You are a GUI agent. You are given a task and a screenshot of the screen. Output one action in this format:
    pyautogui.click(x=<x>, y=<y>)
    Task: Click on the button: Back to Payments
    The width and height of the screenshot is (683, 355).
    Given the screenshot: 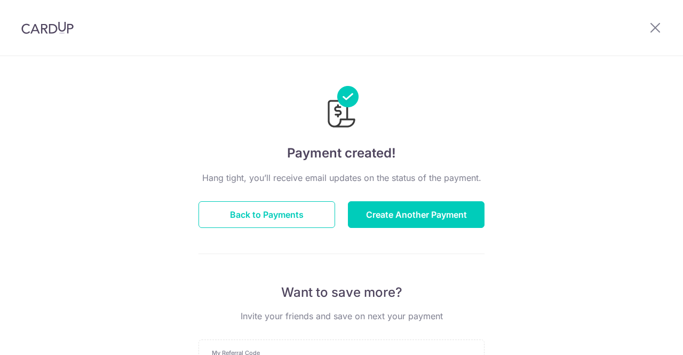 What is the action you would take?
    pyautogui.click(x=267, y=214)
    